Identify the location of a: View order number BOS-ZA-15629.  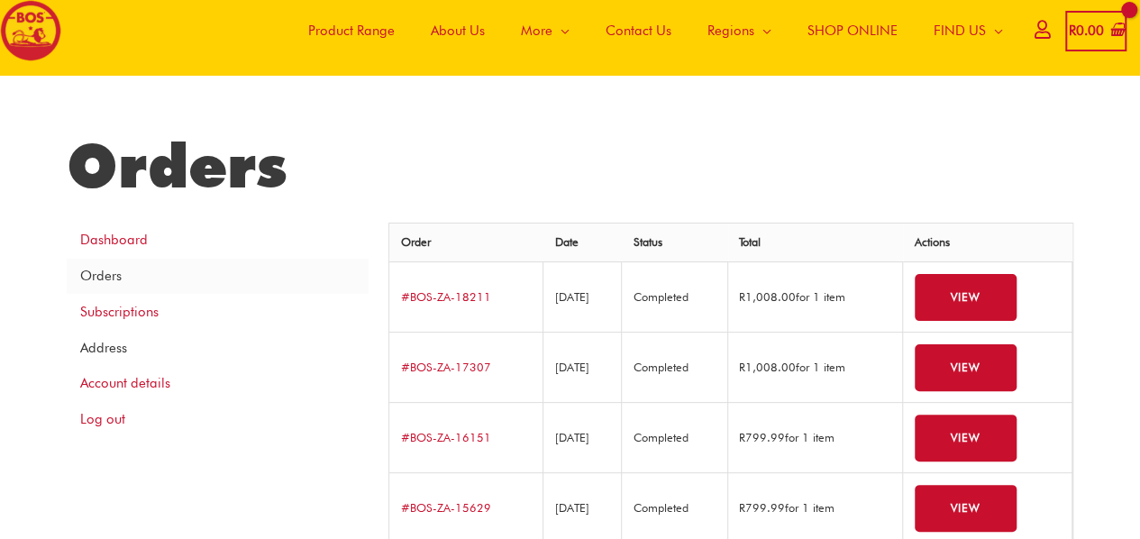
(446, 507).